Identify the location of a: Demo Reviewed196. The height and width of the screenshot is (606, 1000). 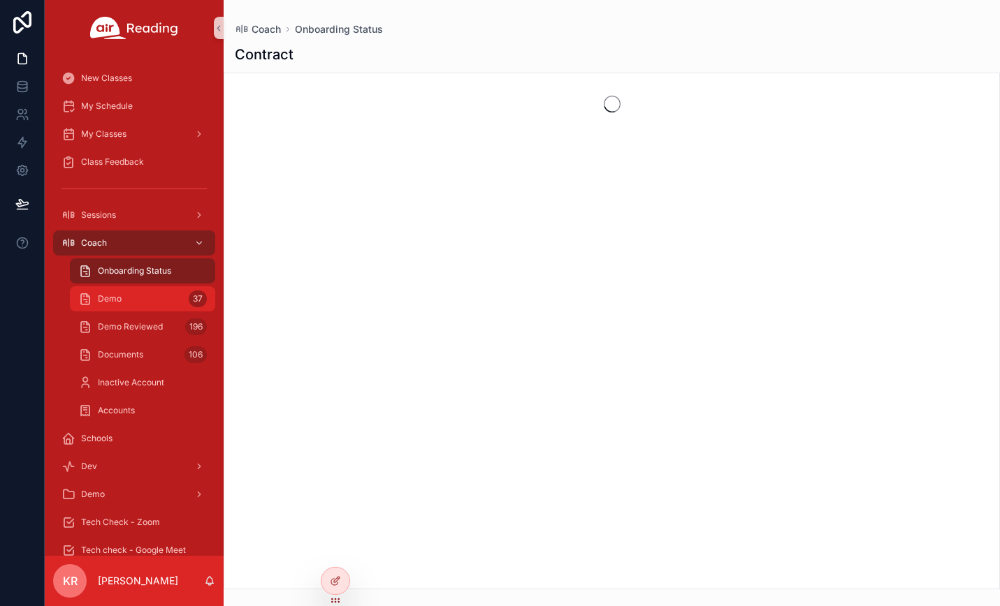
(143, 327).